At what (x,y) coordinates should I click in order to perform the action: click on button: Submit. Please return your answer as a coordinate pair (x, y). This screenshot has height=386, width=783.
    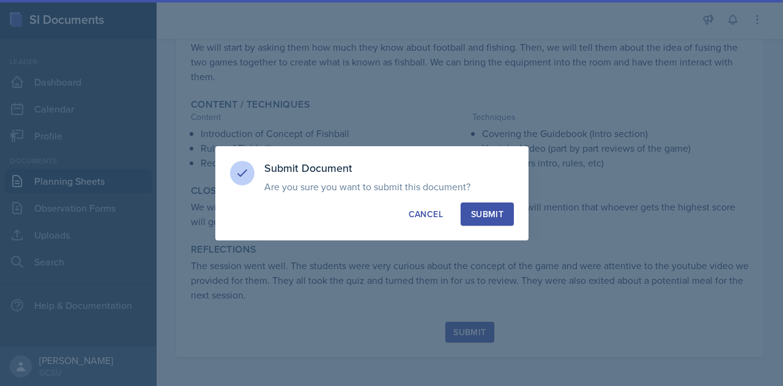
    Looking at the image, I should click on (487, 214).